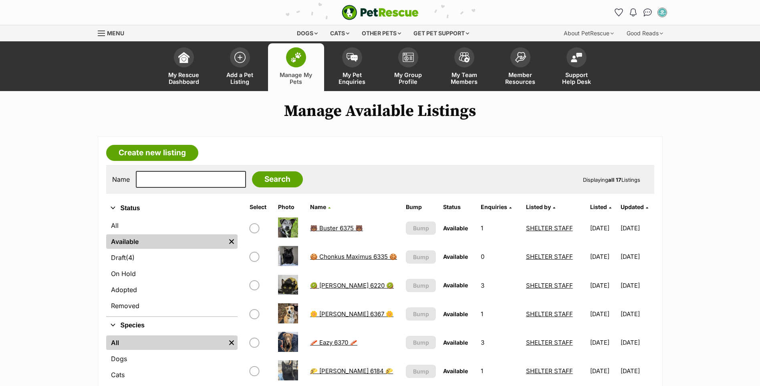  What do you see at coordinates (337, 228) in the screenshot?
I see `a: 🐻 Buster 6375 🐻` at bounding box center [337, 228].